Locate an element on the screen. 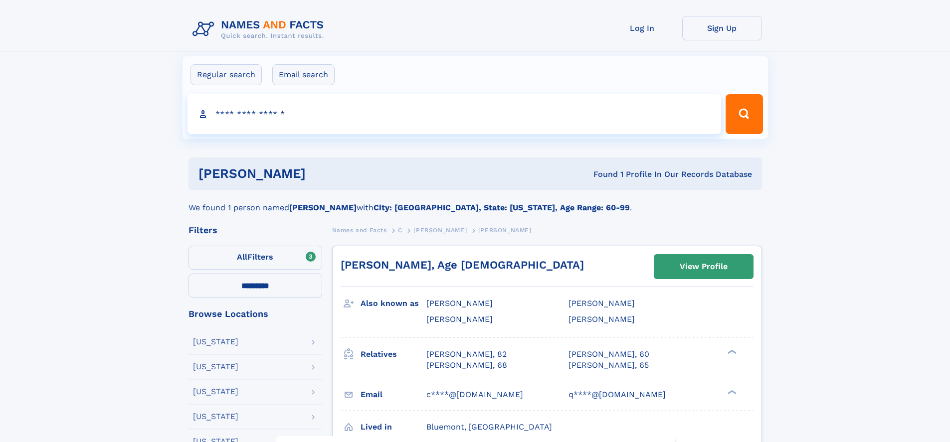 The image size is (950, 442). span: C is located at coordinates (400, 230).